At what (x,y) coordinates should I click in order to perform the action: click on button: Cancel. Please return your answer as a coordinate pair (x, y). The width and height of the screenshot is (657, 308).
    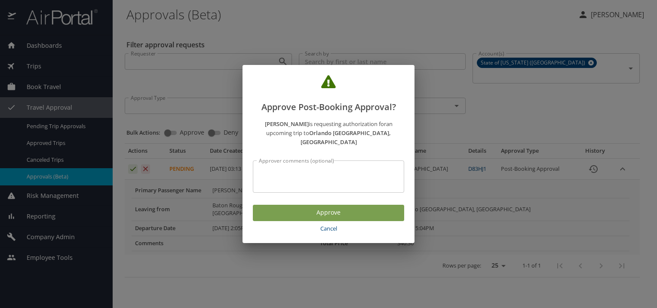
    Looking at the image, I should click on (328, 228).